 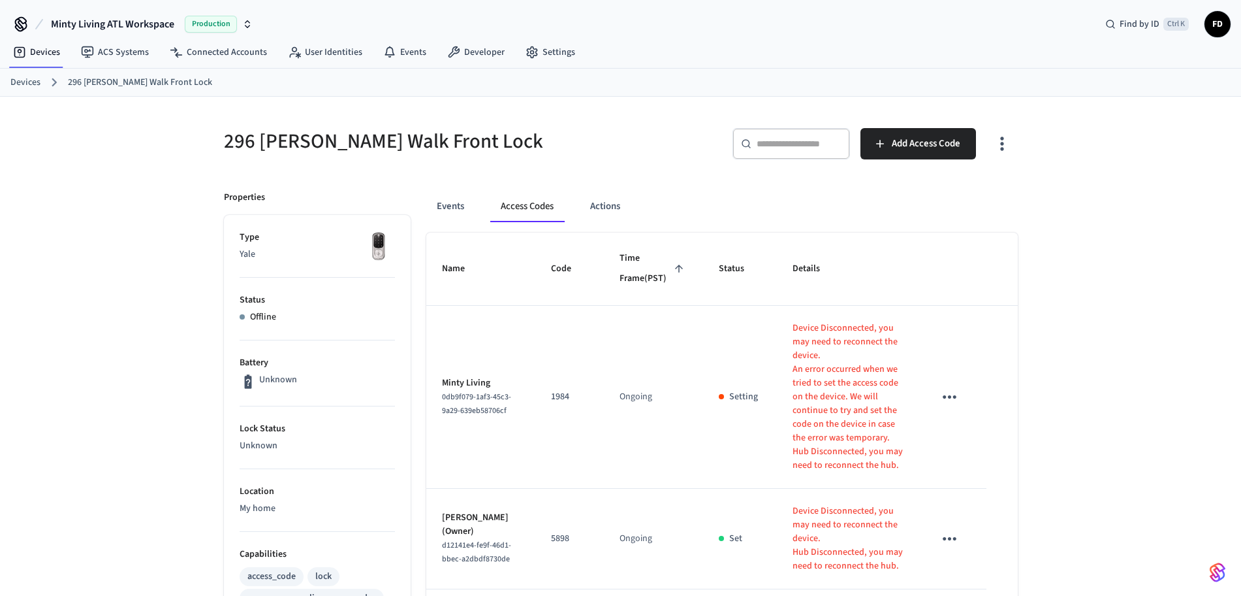 What do you see at coordinates (218, 52) in the screenshot?
I see `a: Connected Accounts` at bounding box center [218, 52].